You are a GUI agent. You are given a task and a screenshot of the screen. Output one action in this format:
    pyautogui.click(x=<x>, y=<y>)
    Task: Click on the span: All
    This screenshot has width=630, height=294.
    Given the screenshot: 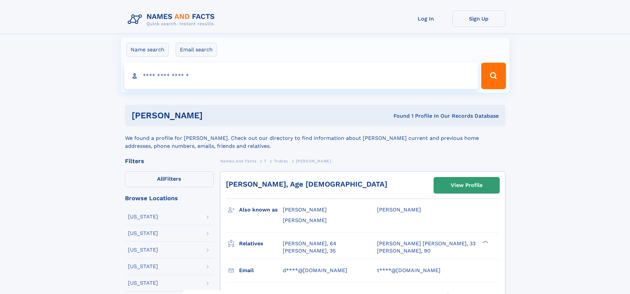 What is the action you would take?
    pyautogui.click(x=160, y=178)
    